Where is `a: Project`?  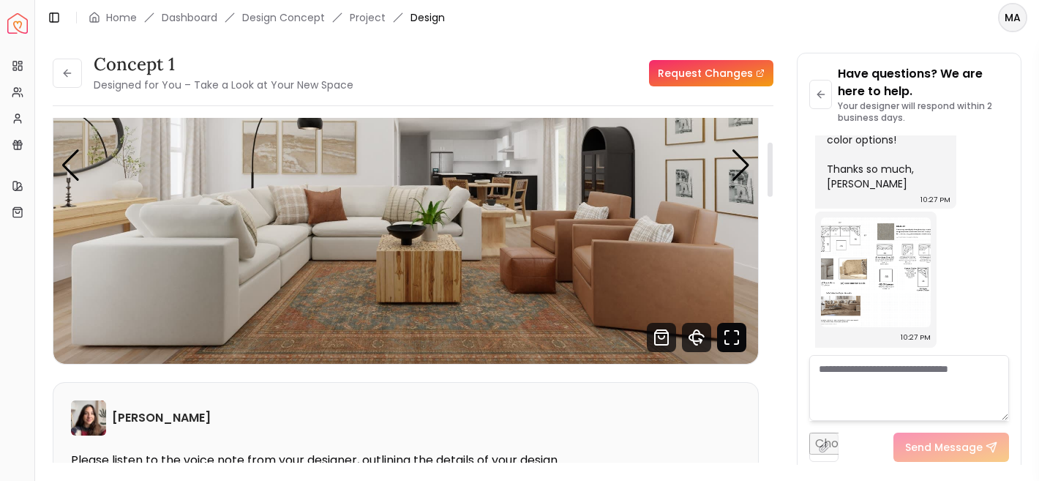 a: Project is located at coordinates (367, 18).